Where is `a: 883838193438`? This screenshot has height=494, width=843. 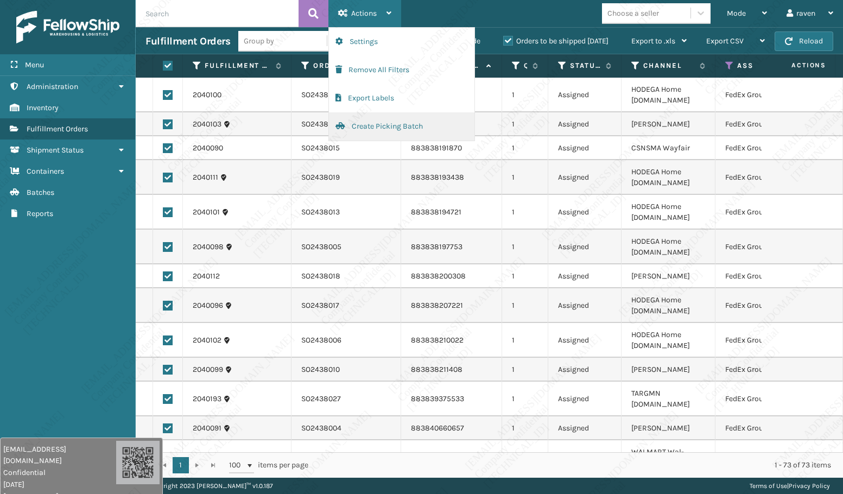 a: 883838193438 is located at coordinates (437, 177).